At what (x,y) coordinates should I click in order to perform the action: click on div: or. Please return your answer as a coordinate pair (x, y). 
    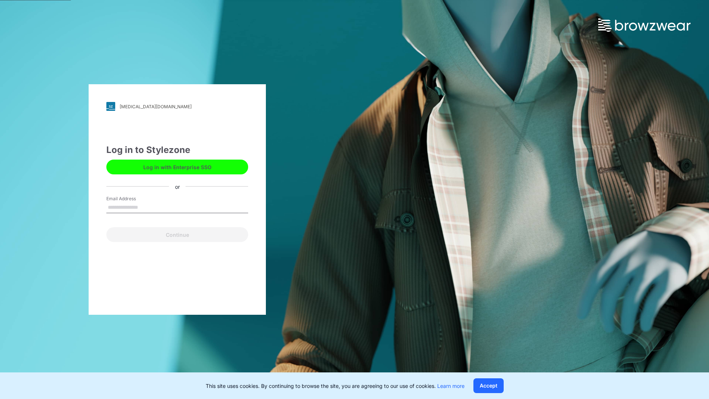
    Looking at the image, I should click on (177, 186).